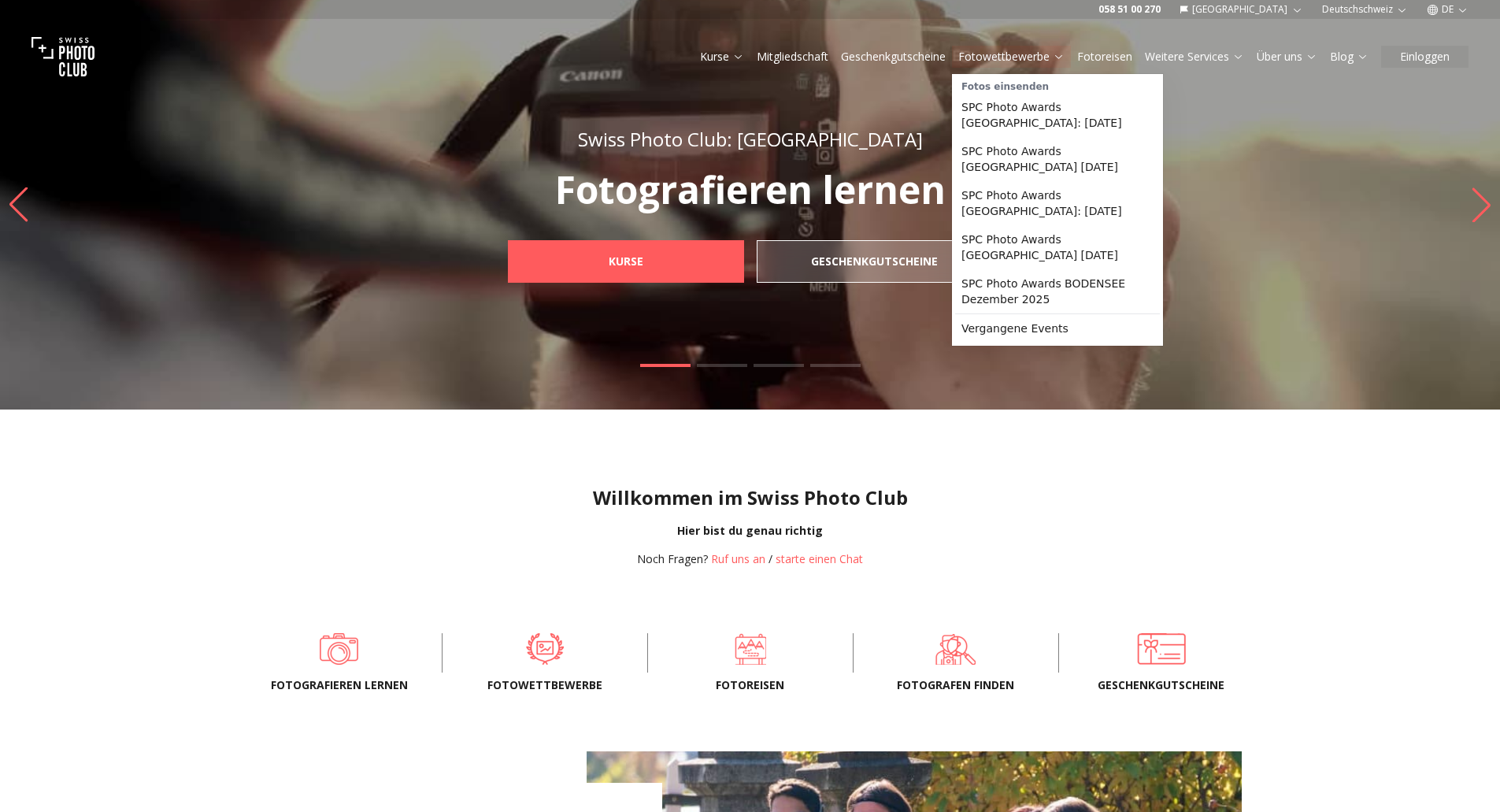 The width and height of the screenshot is (1500, 812). I want to click on span: Geschenkgutscheine, so click(1162, 685).